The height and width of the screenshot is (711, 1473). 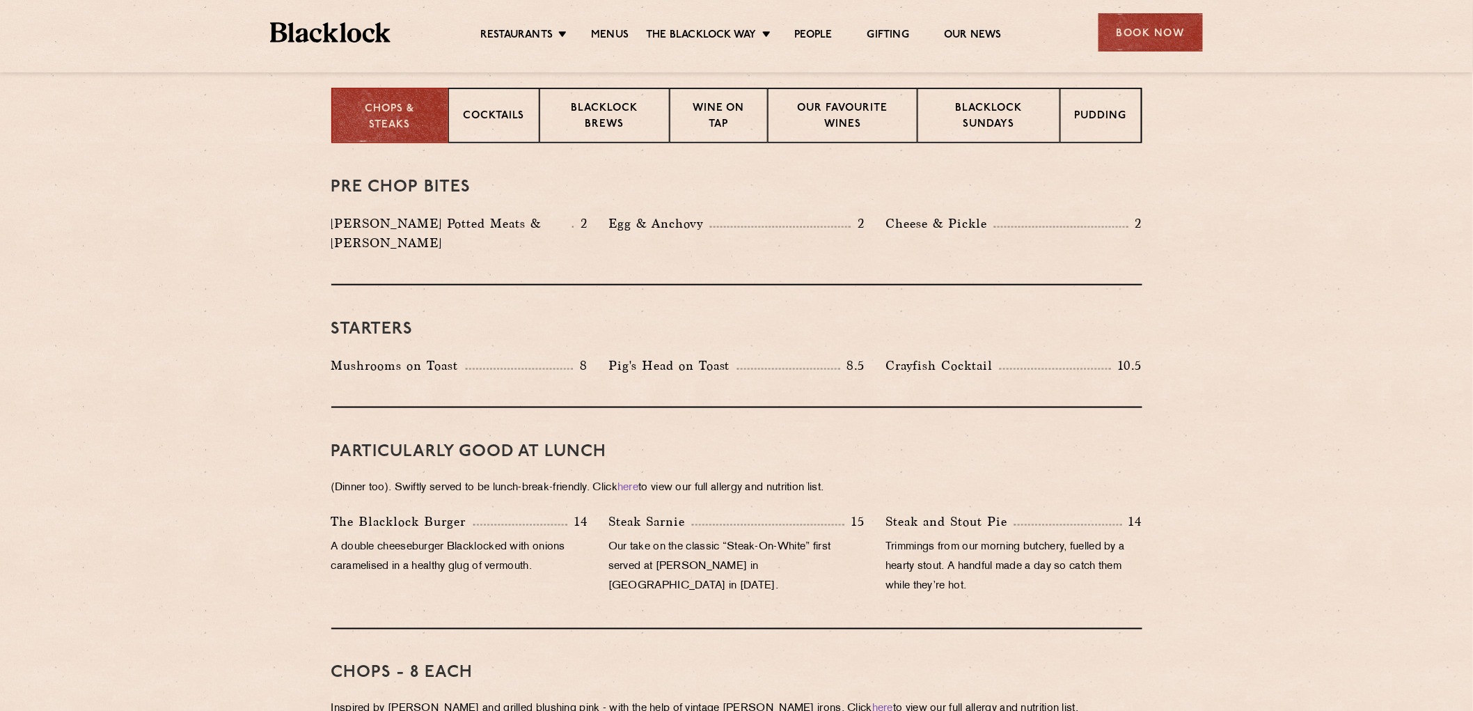 What do you see at coordinates (610, 36) in the screenshot?
I see `a: Menus` at bounding box center [610, 36].